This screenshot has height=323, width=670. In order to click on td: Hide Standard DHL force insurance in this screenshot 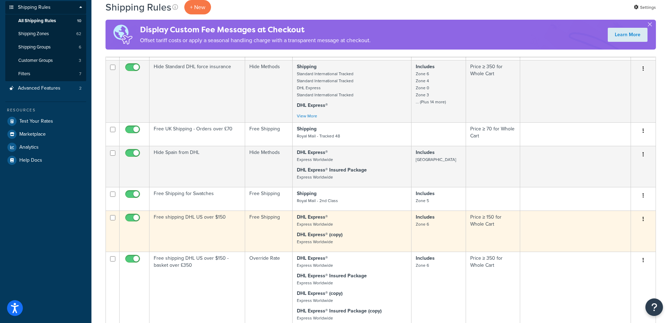, I will do `click(197, 91)`.